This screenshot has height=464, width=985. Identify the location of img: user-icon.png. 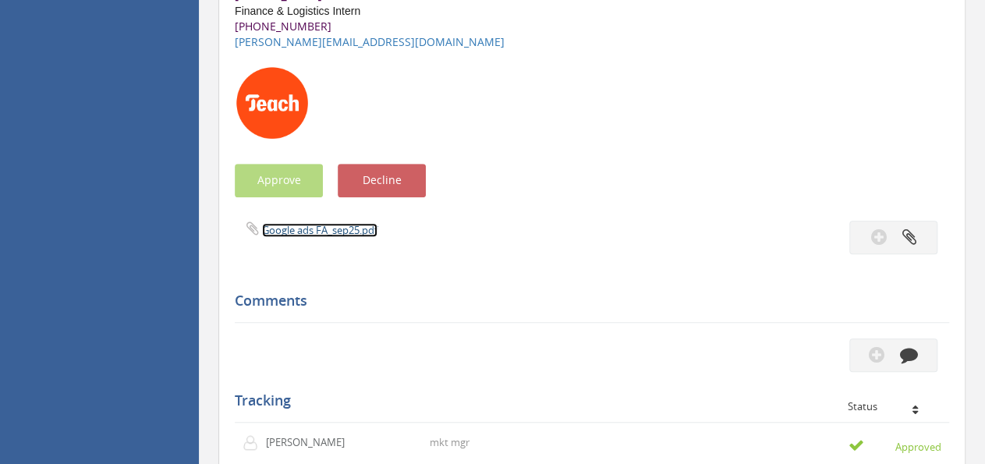
(254, 443).